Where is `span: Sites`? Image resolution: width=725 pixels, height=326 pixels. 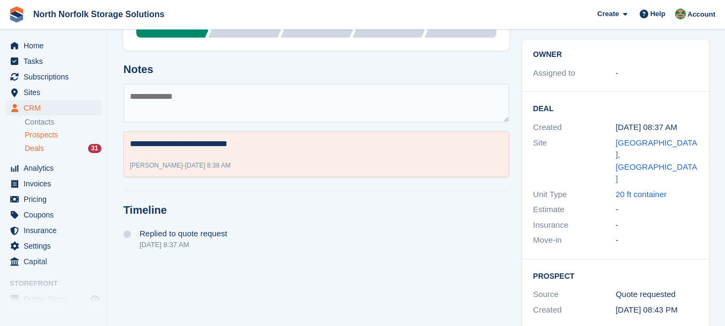 span: Sites is located at coordinates (56, 92).